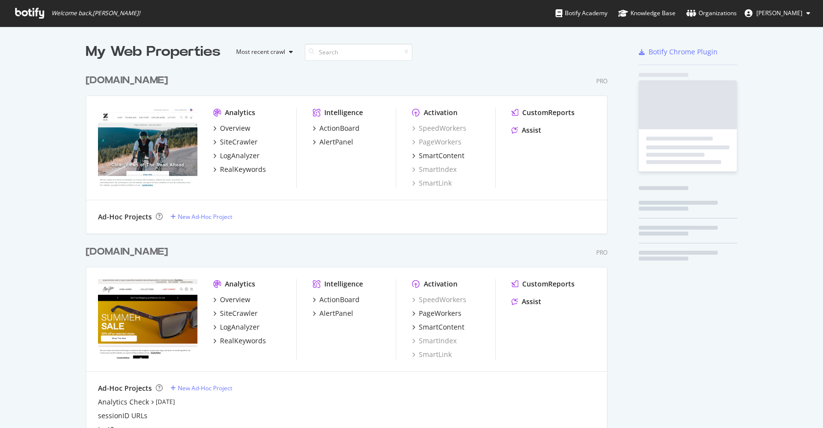  I want to click on div: My Web Properties, so click(153, 52).